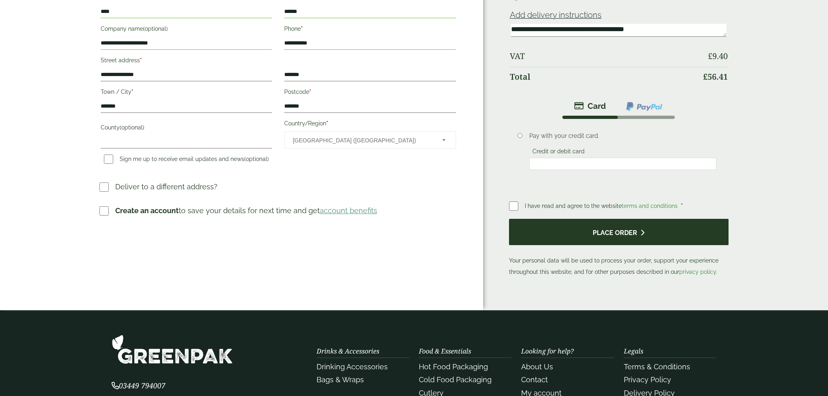 This screenshot has width=828, height=396. I want to click on input: Sign me up to receive email updates and news(optional), so click(108, 159).